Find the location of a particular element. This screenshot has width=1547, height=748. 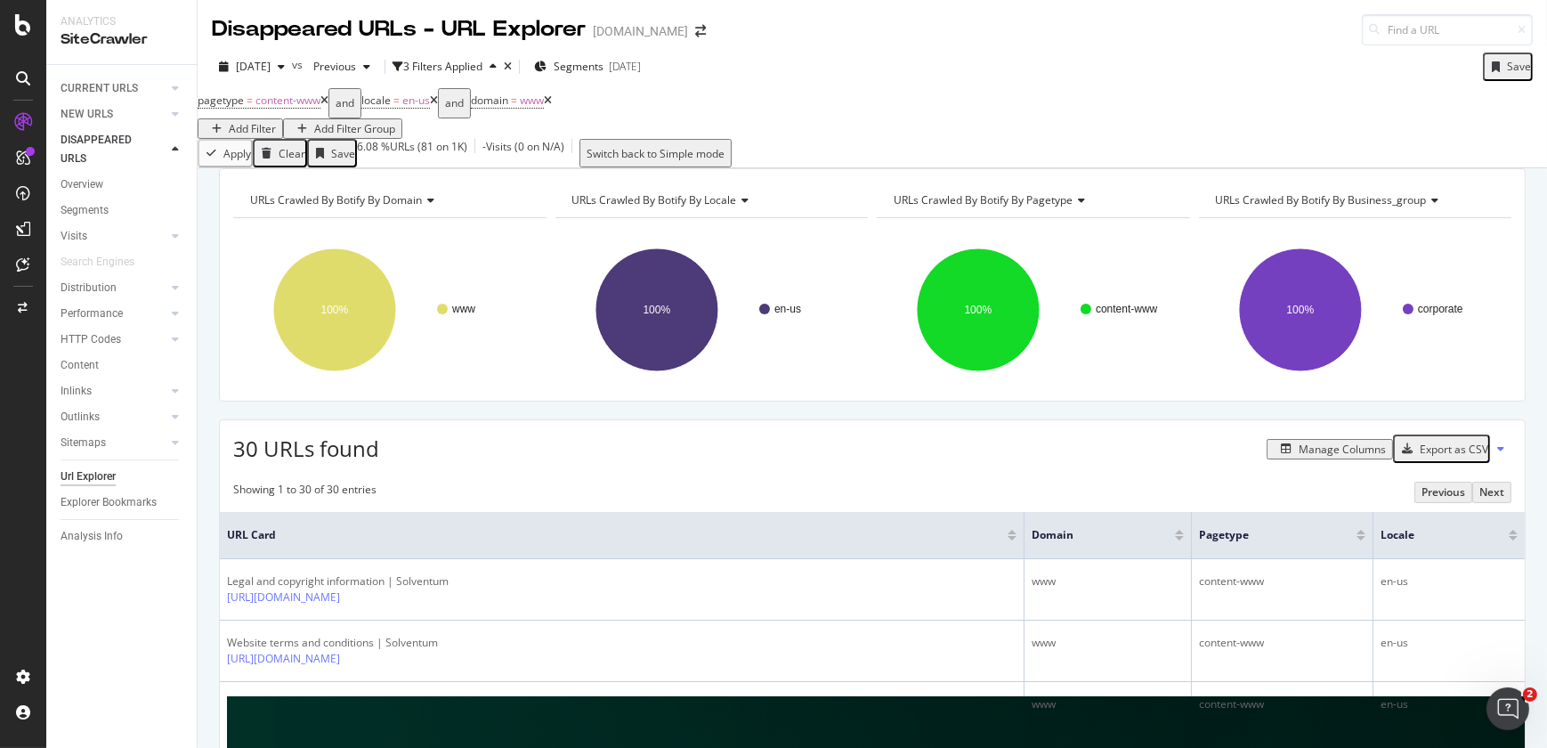

div: Performance is located at coordinates (92, 313).